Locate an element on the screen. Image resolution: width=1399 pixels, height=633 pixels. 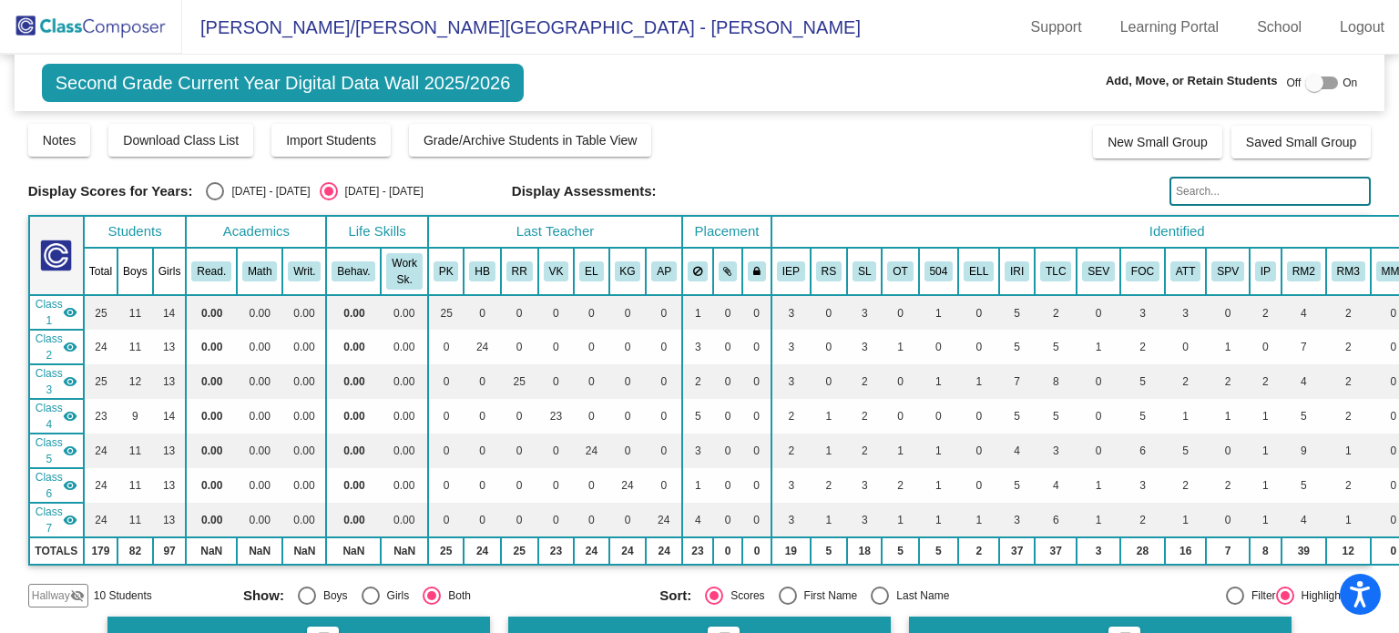
button: Import Students is located at coordinates (331, 140).